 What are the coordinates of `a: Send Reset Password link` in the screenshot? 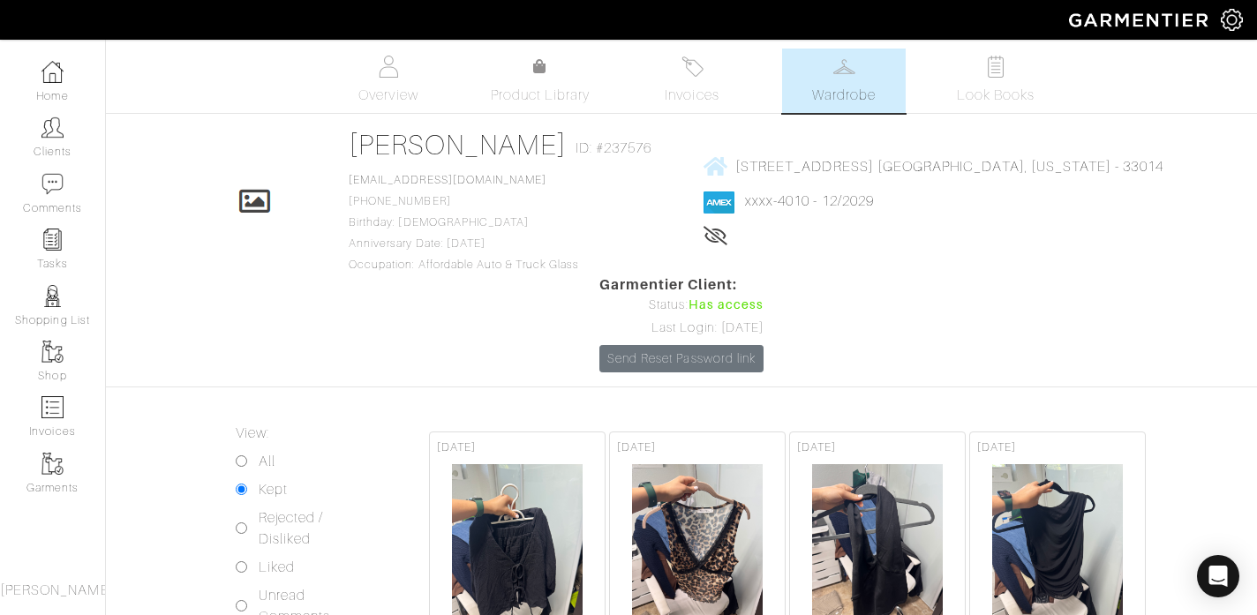 It's located at (682, 358).